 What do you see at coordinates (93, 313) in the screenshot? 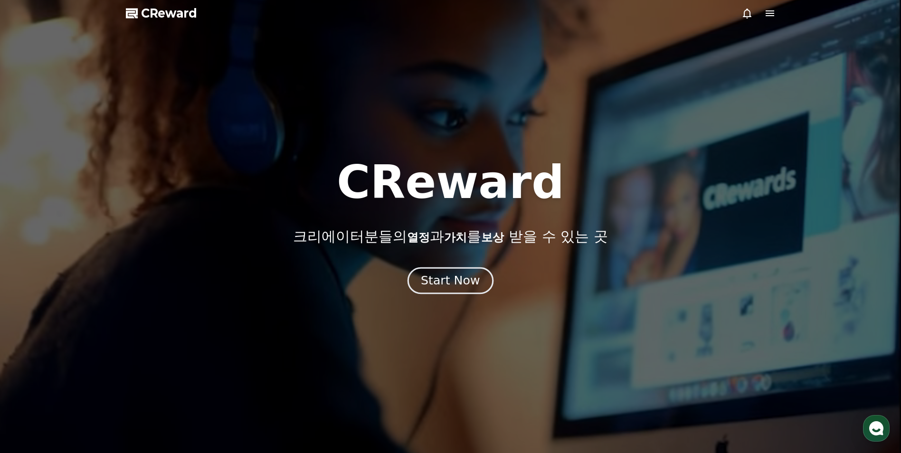
I see `a: 대화` at bounding box center [93, 313].